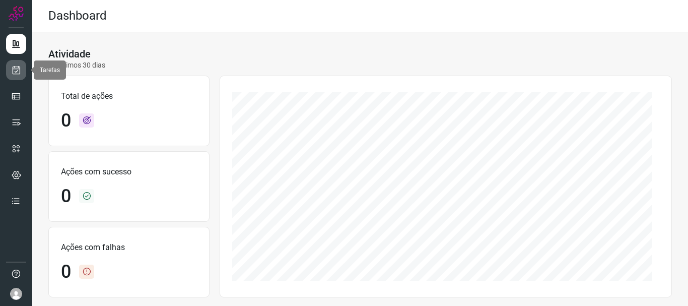 The width and height of the screenshot is (688, 306). I want to click on p: Ações com falhas, so click(129, 247).